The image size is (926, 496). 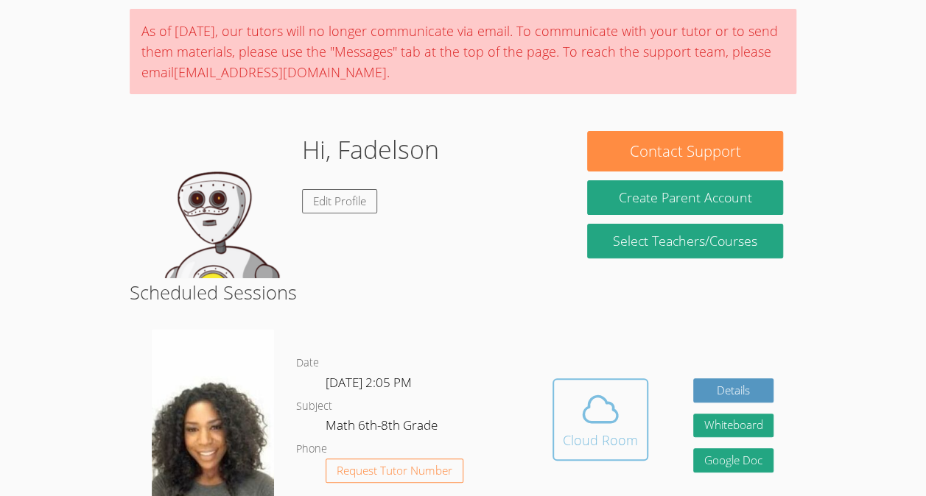 What do you see at coordinates (684, 241) in the screenshot?
I see `a: Select Teachers/Courses` at bounding box center [684, 241].